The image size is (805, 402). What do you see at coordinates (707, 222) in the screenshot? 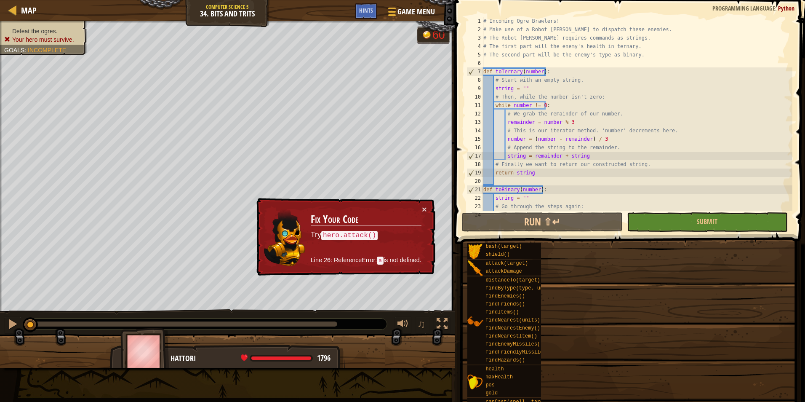
I see `button: Submit` at bounding box center [707, 222].